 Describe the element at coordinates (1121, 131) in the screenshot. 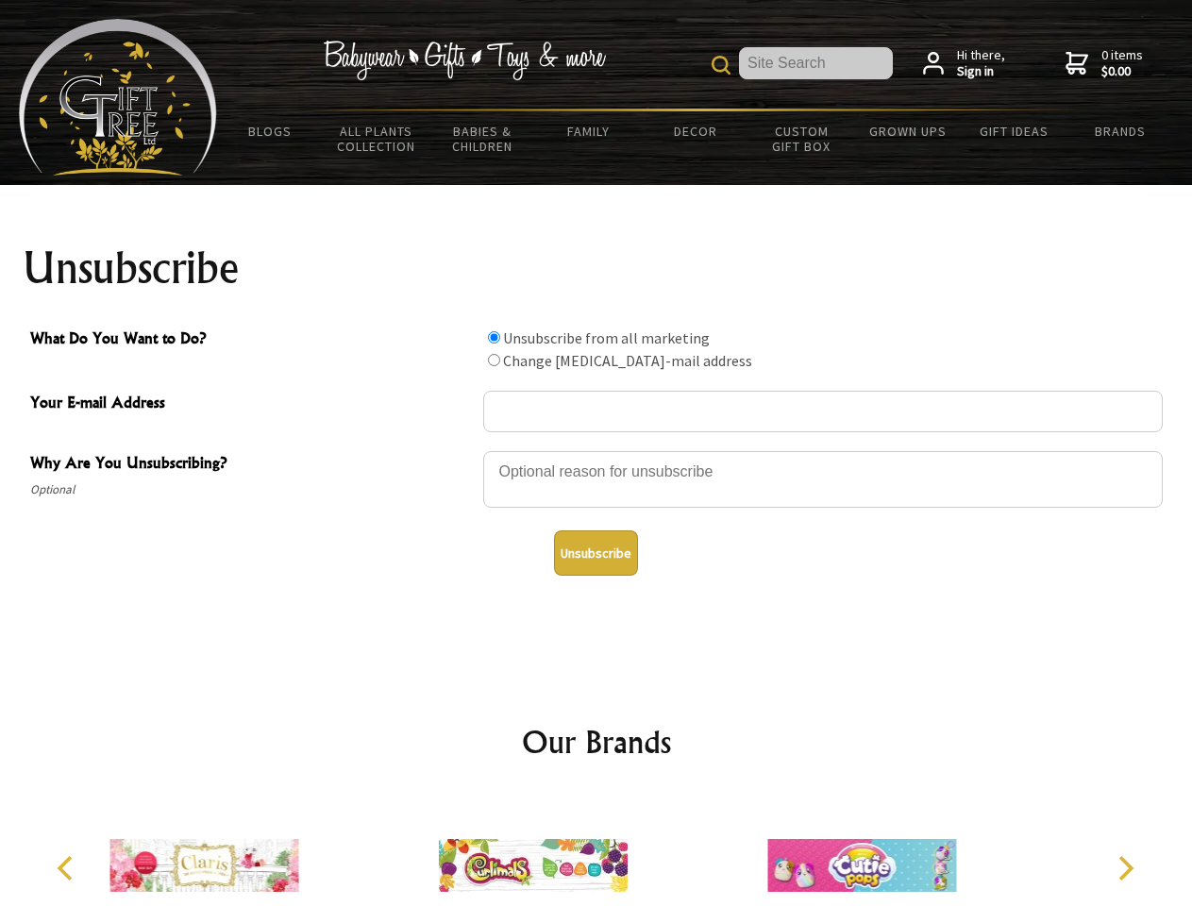

I see `a: Brands` at that location.